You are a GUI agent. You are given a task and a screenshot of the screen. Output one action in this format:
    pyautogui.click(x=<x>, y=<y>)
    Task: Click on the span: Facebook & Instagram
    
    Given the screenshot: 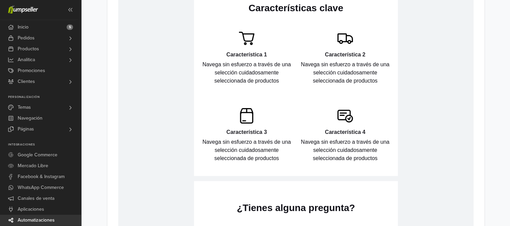 What is the action you would take?
    pyautogui.click(x=41, y=177)
    